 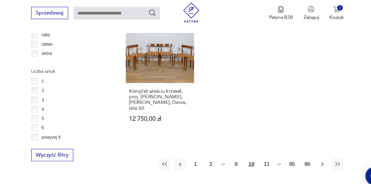 What do you see at coordinates (77, 71) in the screenshot?
I see `p: Liczba sztuk` at bounding box center [77, 71].